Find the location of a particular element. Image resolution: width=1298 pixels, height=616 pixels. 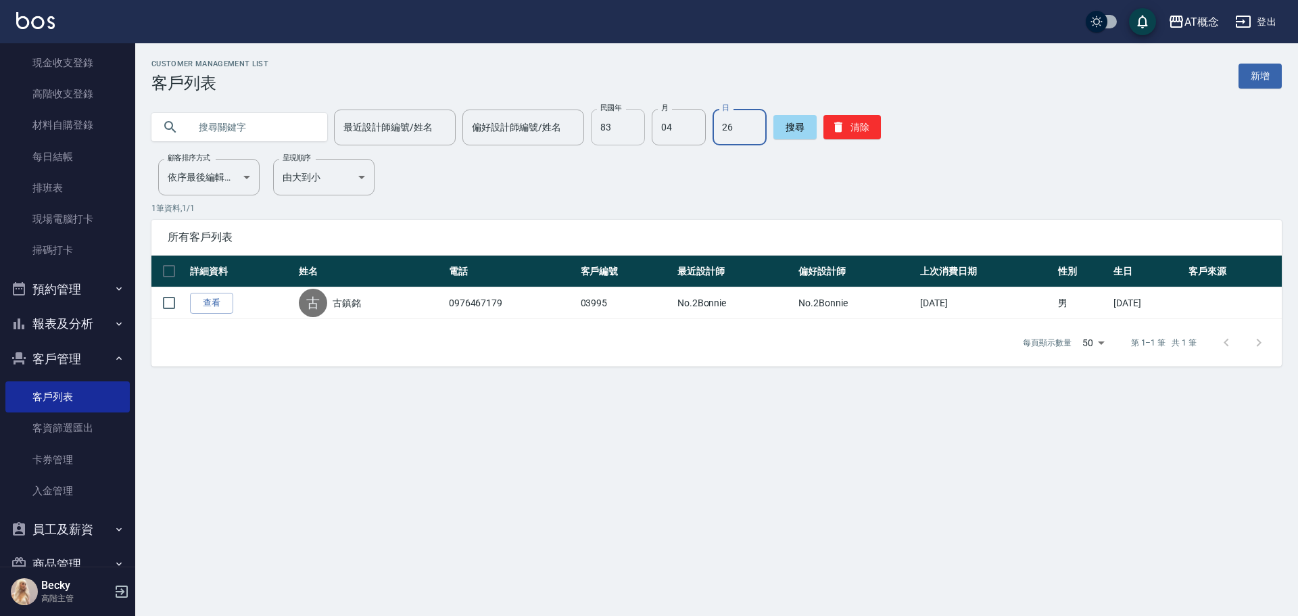

th: 最近設計師 is located at coordinates (735, 271).